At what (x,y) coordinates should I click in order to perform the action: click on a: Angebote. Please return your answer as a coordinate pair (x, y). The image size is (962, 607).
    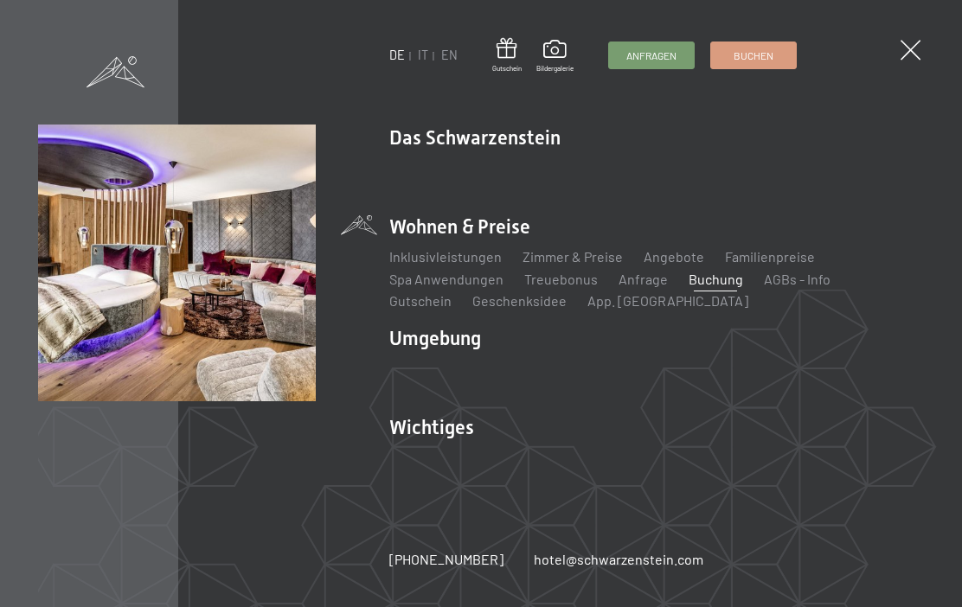
    Looking at the image, I should click on (674, 256).